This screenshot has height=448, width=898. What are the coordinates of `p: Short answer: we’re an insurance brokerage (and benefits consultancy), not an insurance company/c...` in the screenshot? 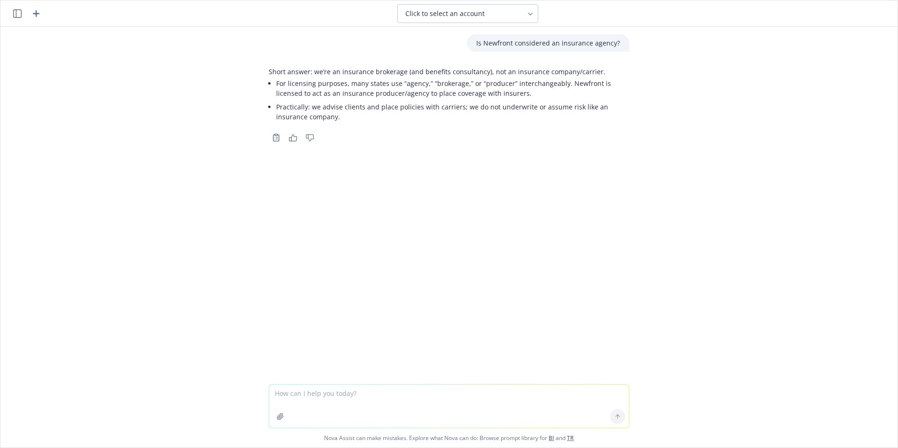 It's located at (449, 71).